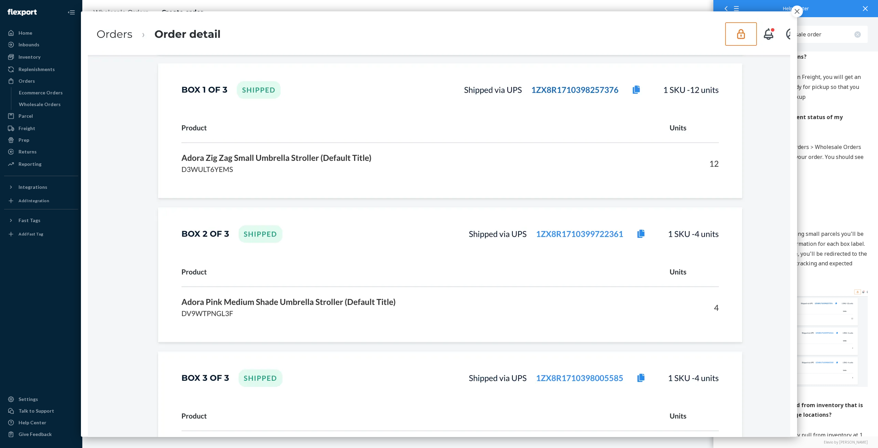 The image size is (878, 448). What do you see at coordinates (27, 81) in the screenshot?
I see `div: Orders` at bounding box center [27, 81].